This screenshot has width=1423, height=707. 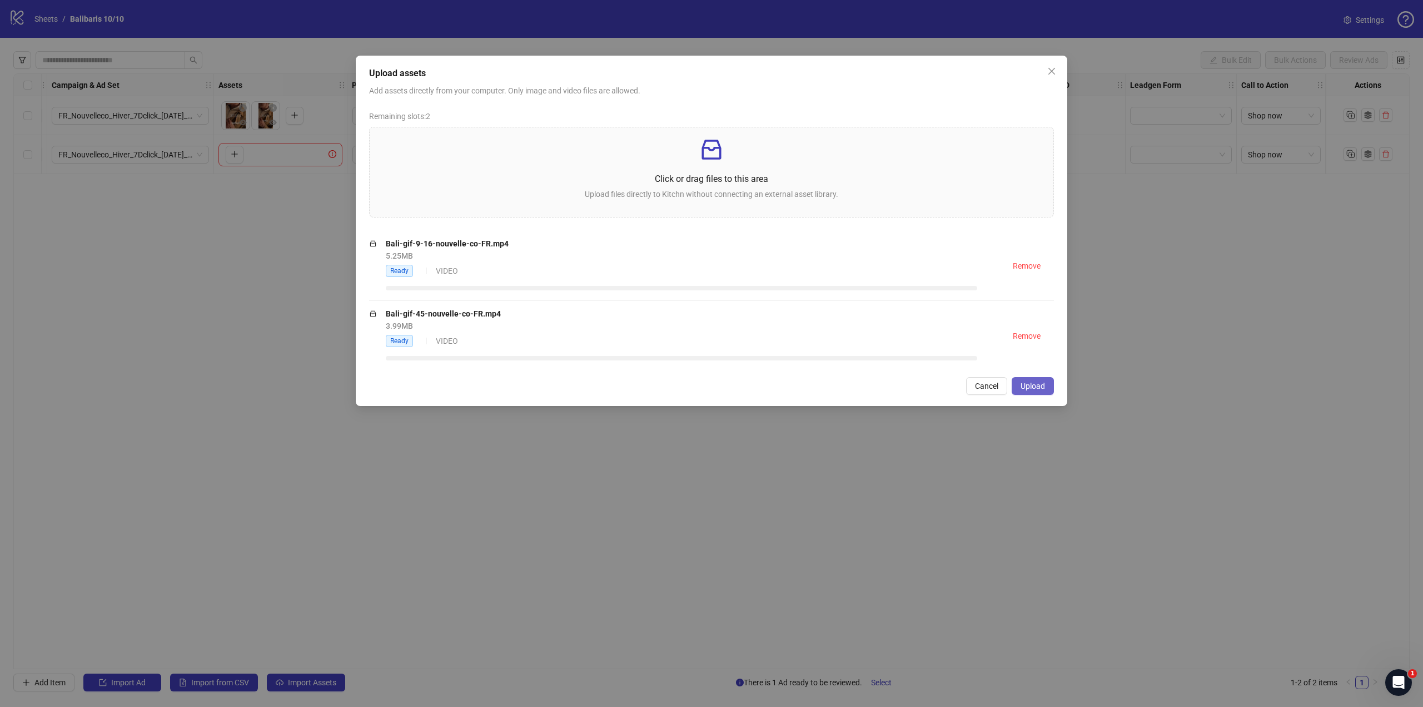 What do you see at coordinates (505, 91) in the screenshot?
I see `span: Add assets directly from your computer. Only image and video files are allowed.` at bounding box center [505, 91].